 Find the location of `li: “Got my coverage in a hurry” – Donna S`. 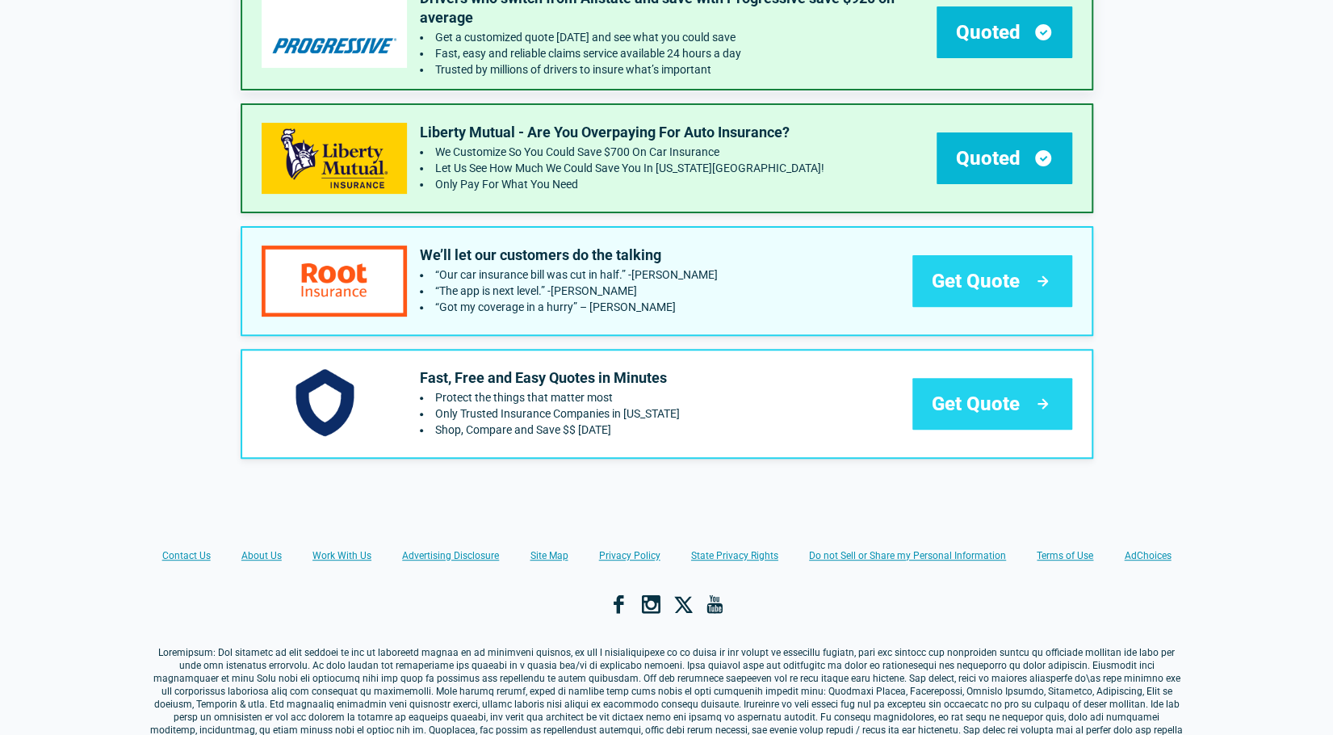

li: “Got my coverage in a hurry” – Donna S is located at coordinates (568, 307).